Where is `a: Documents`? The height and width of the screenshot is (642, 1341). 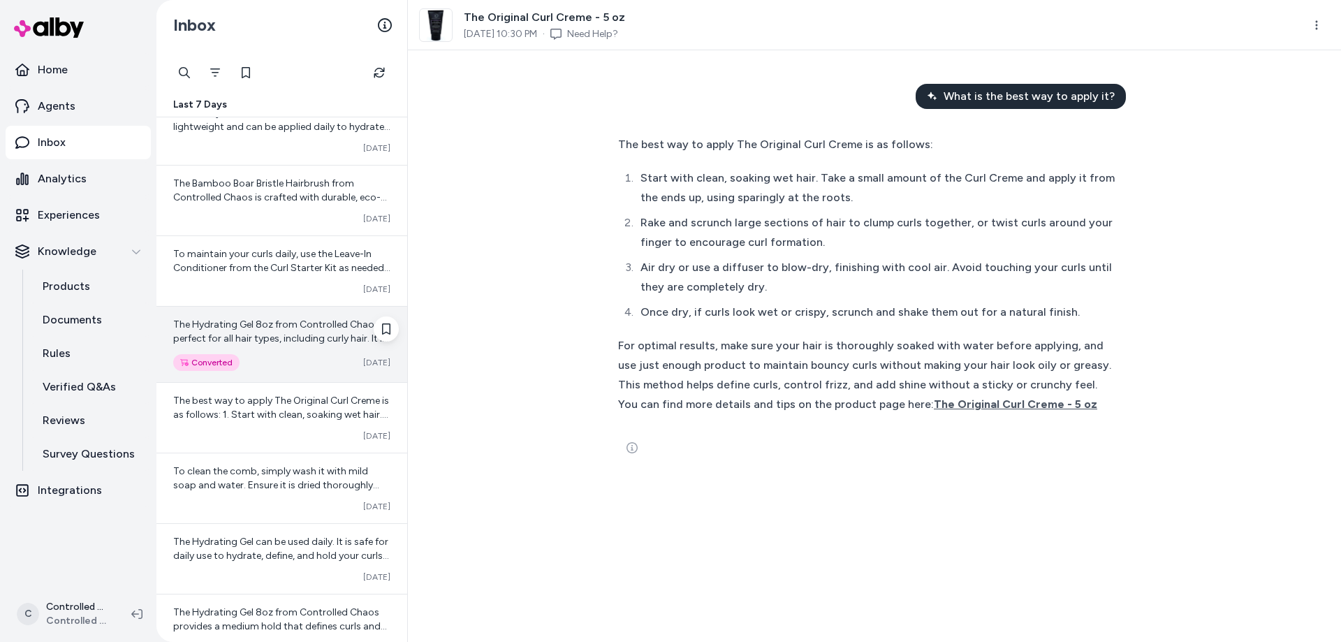
a: Documents is located at coordinates (89, 320).